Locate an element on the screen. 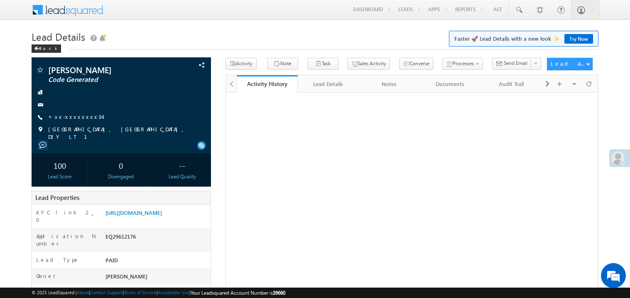  a: +xx-xxxxxxxx34 is located at coordinates (75, 116).